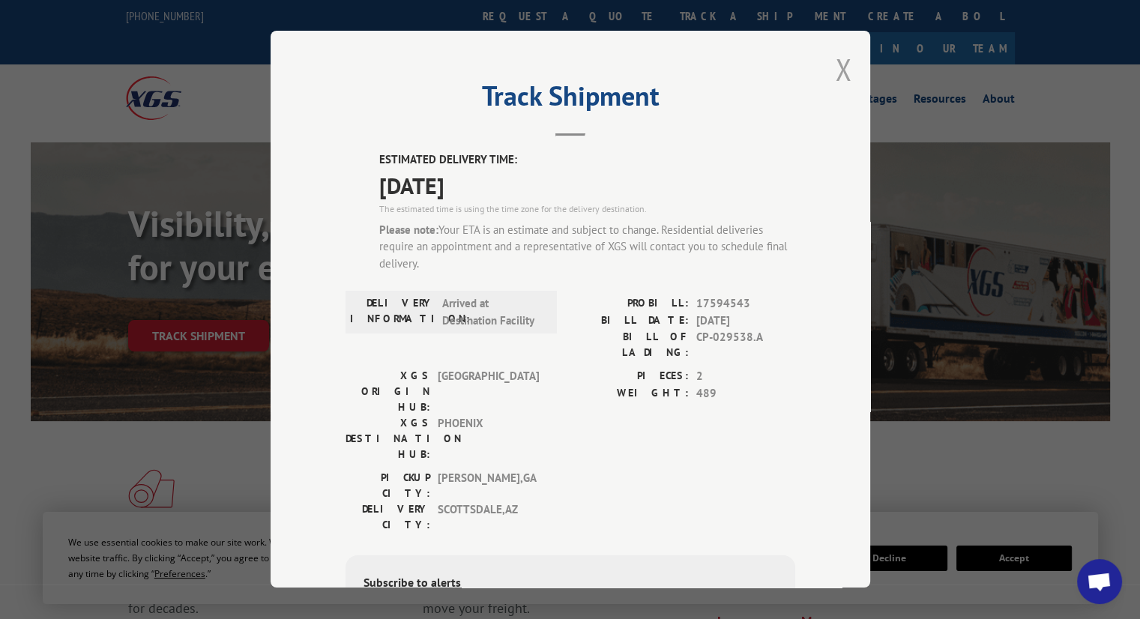  What do you see at coordinates (630, 321) in the screenshot?
I see `label: BILL DATE:` at bounding box center [630, 321].